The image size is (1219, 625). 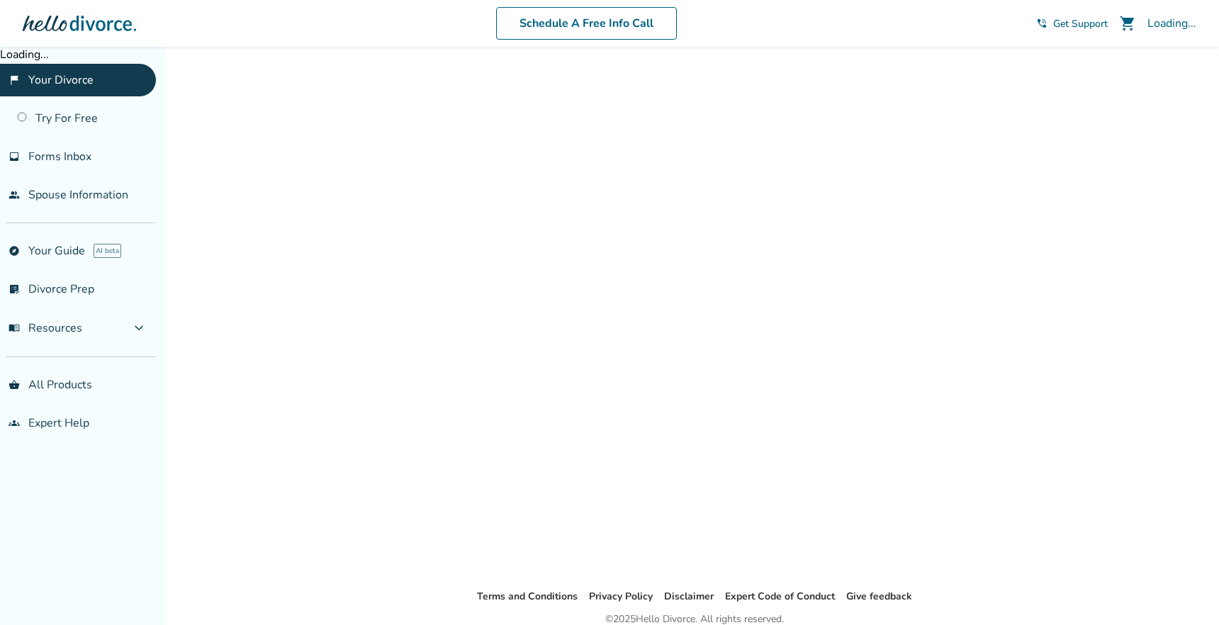 I want to click on span: people, so click(x=14, y=195).